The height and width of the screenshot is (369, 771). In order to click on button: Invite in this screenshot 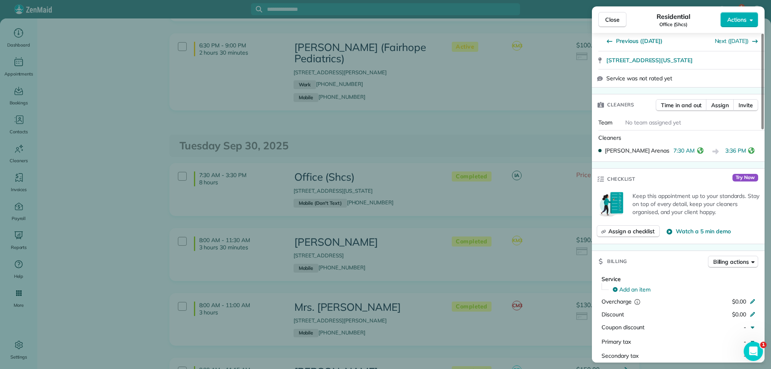, I will do `click(746, 105)`.